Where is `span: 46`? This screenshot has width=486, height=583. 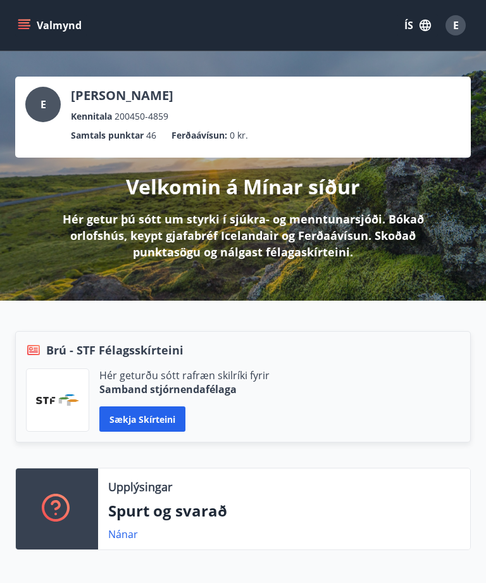 span: 46 is located at coordinates (151, 136).